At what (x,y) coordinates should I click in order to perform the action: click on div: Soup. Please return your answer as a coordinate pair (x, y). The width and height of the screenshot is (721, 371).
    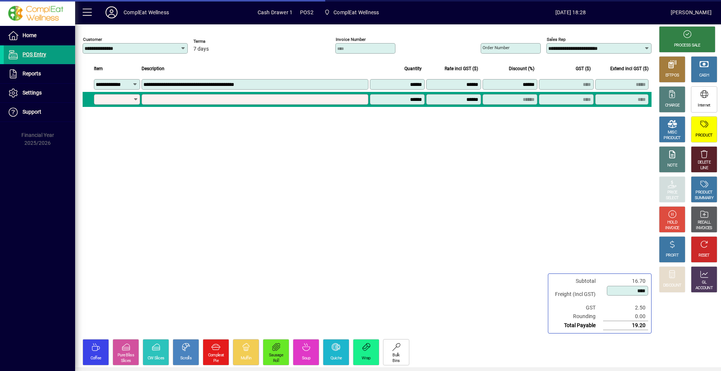
    Looking at the image, I should click on (306, 358).